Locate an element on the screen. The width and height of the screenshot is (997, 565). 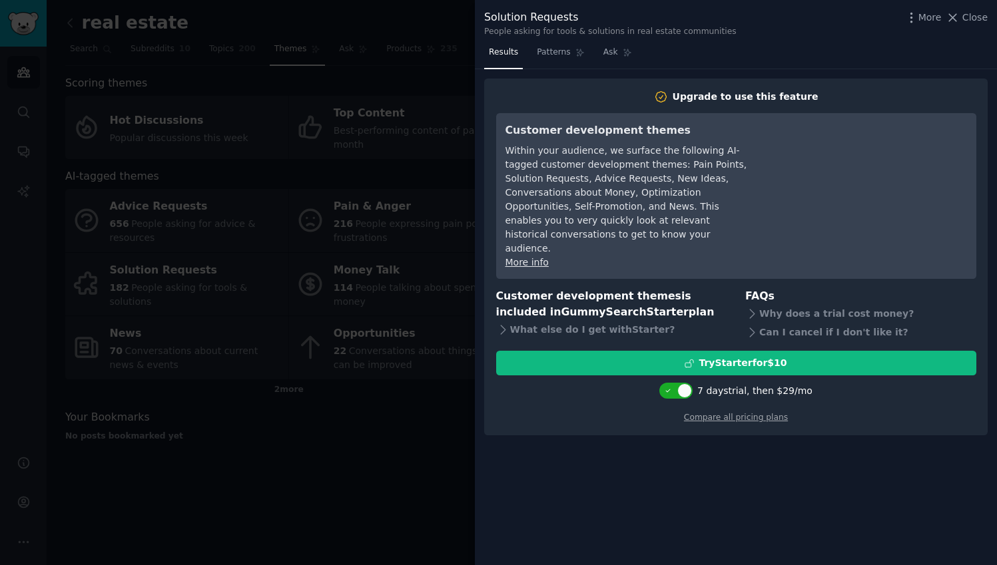
a: Compare all pricing plans is located at coordinates (736, 418).